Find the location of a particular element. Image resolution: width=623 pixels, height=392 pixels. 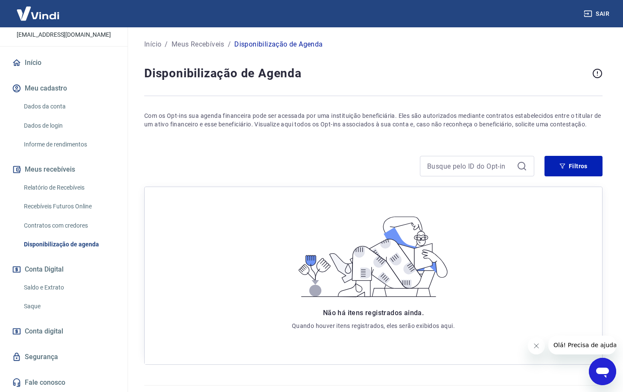

a: Recebíveis Futuros Online is located at coordinates (69, 206).